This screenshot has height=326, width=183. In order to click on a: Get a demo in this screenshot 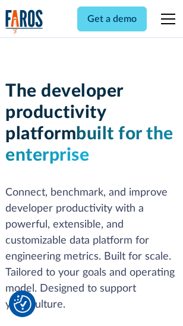, I will do `click(111, 19)`.